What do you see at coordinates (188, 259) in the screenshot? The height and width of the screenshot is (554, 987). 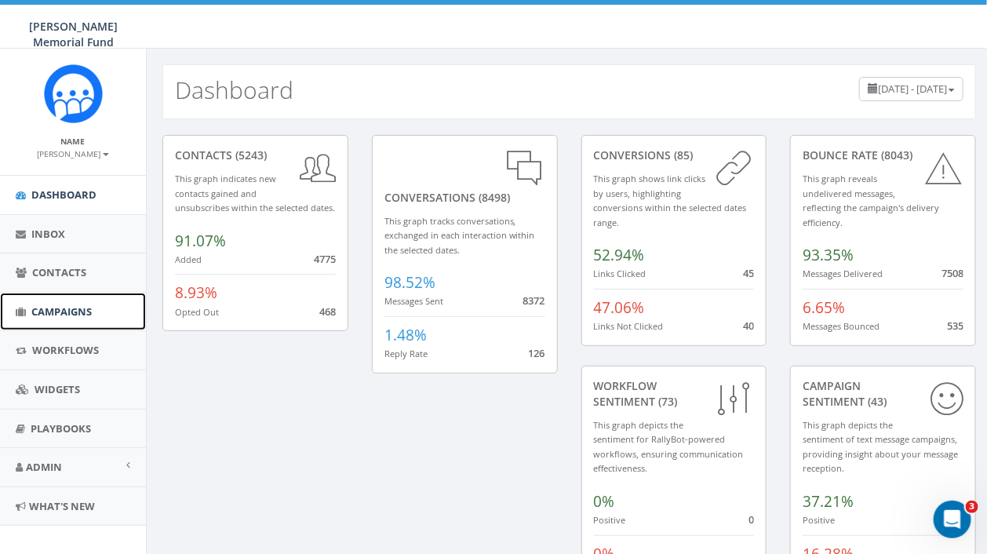 I see `small: Added` at bounding box center [188, 259].